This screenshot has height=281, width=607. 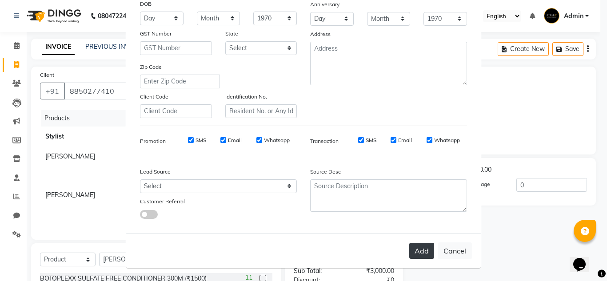 I want to click on label: Identification No., so click(x=246, y=97).